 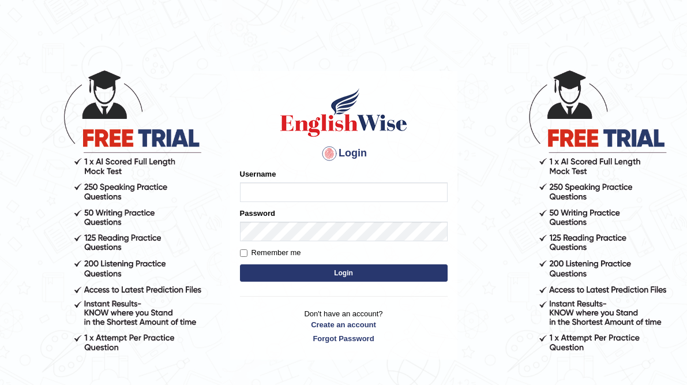 I want to click on label: Password, so click(x=257, y=213).